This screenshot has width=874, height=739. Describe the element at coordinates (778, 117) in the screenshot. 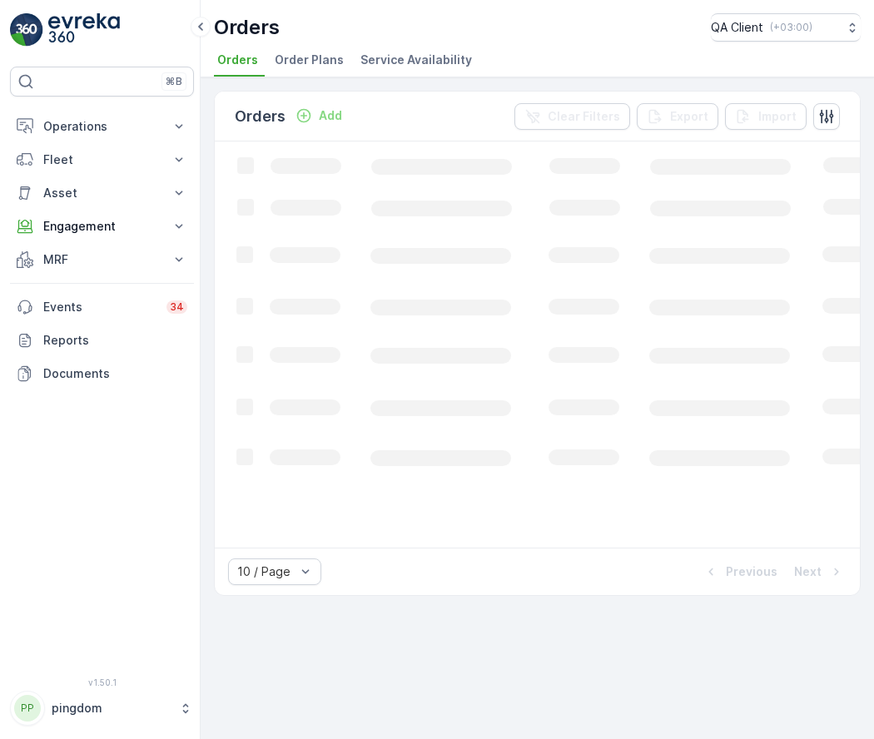

I see `p: Import` at that location.